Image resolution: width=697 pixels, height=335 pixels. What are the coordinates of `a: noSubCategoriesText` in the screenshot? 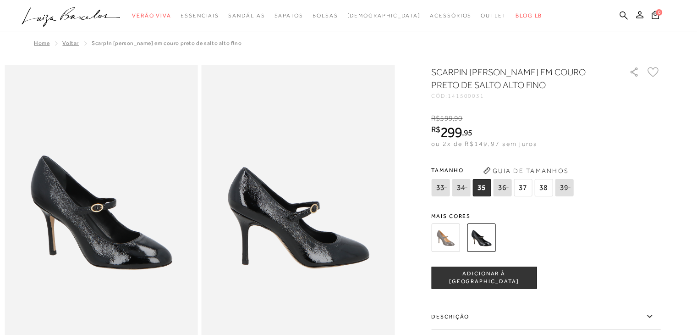 It's located at (384, 16).